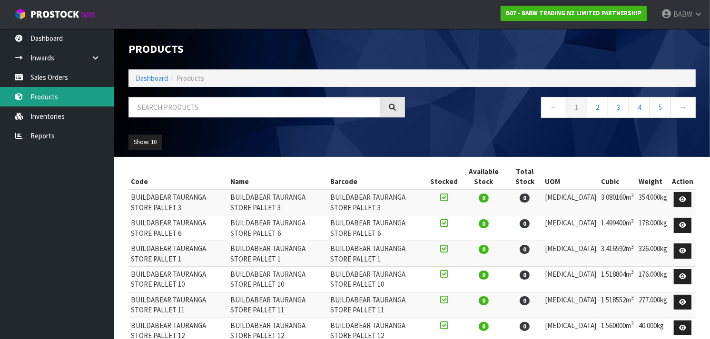 The image size is (710, 339). Describe the element at coordinates (617, 202) in the screenshot. I see `td: 3.080160m` at that location.